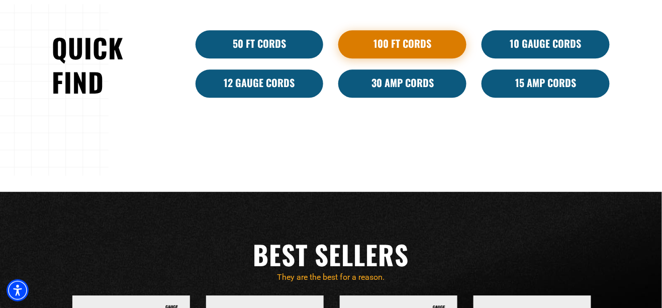 This screenshot has width=662, height=308. I want to click on h2: Quick Find, so click(116, 64).